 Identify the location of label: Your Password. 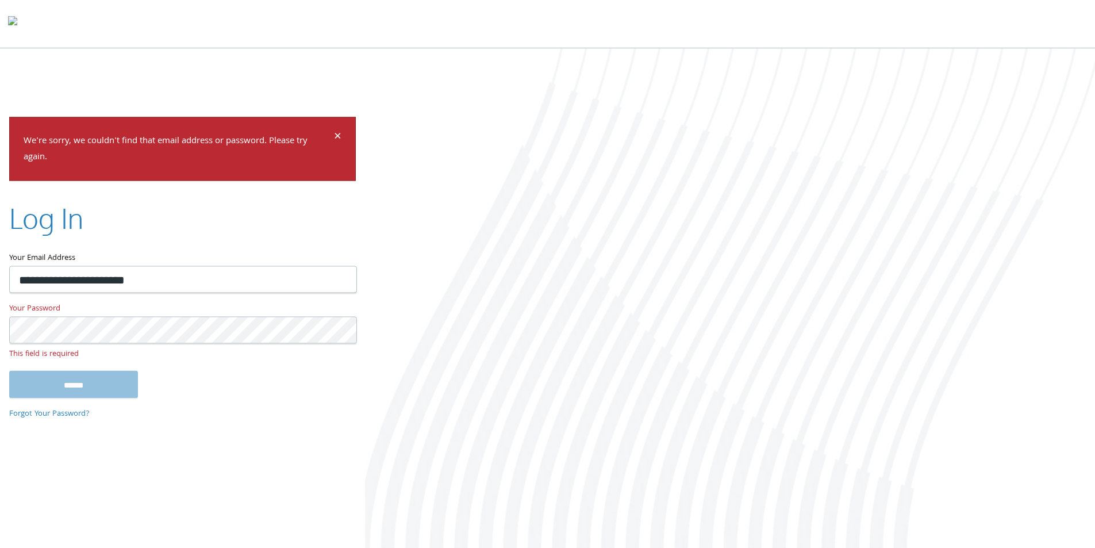
(182, 309).